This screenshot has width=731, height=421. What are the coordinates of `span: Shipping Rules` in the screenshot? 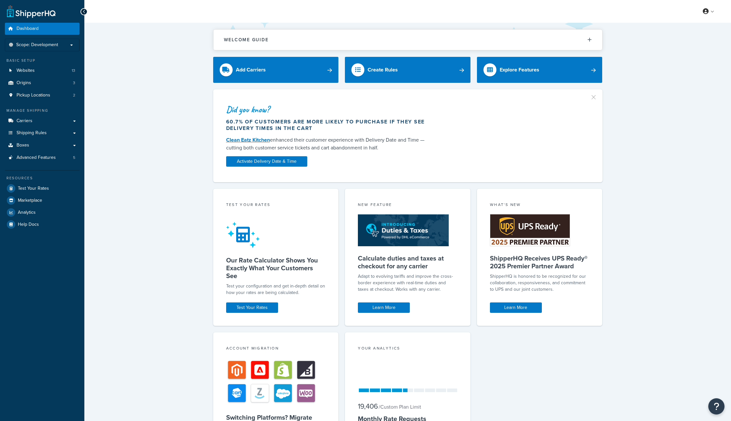 It's located at (31, 133).